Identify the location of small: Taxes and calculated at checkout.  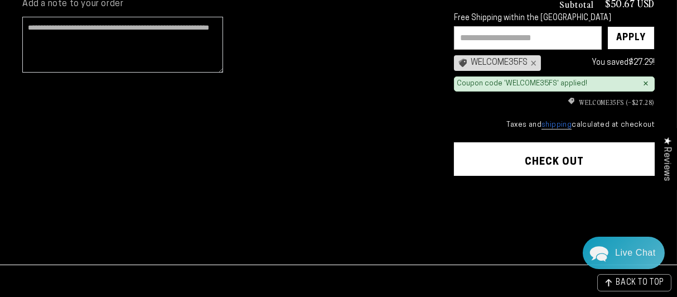
(554, 125).